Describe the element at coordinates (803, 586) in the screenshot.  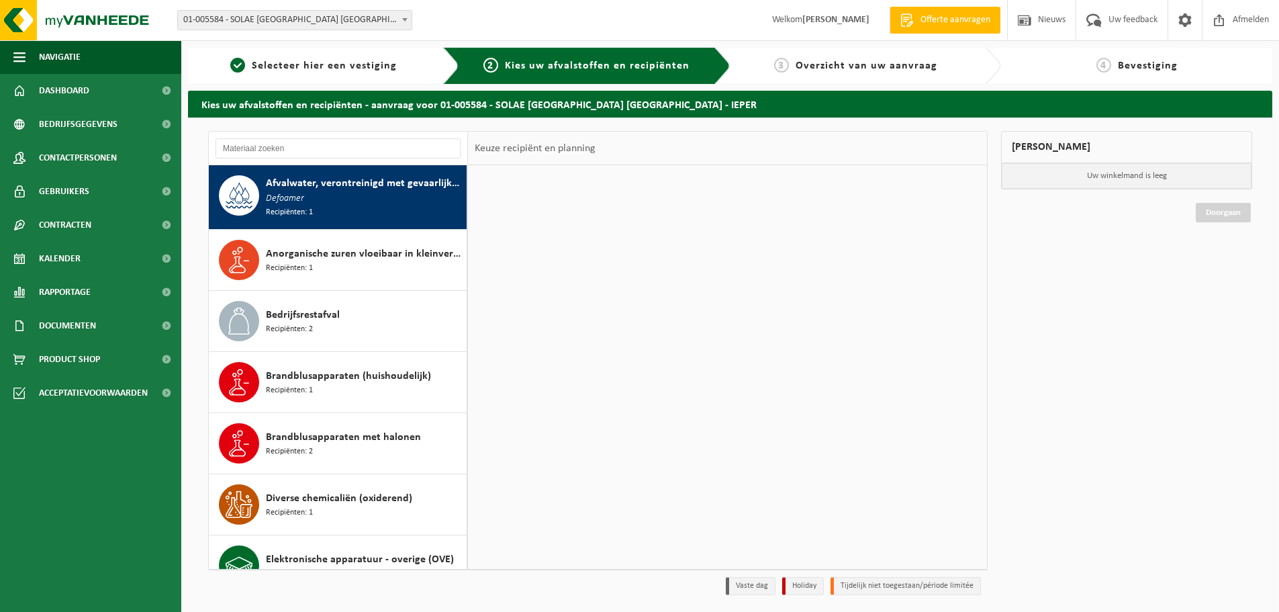
I see `li: Holiday` at that location.